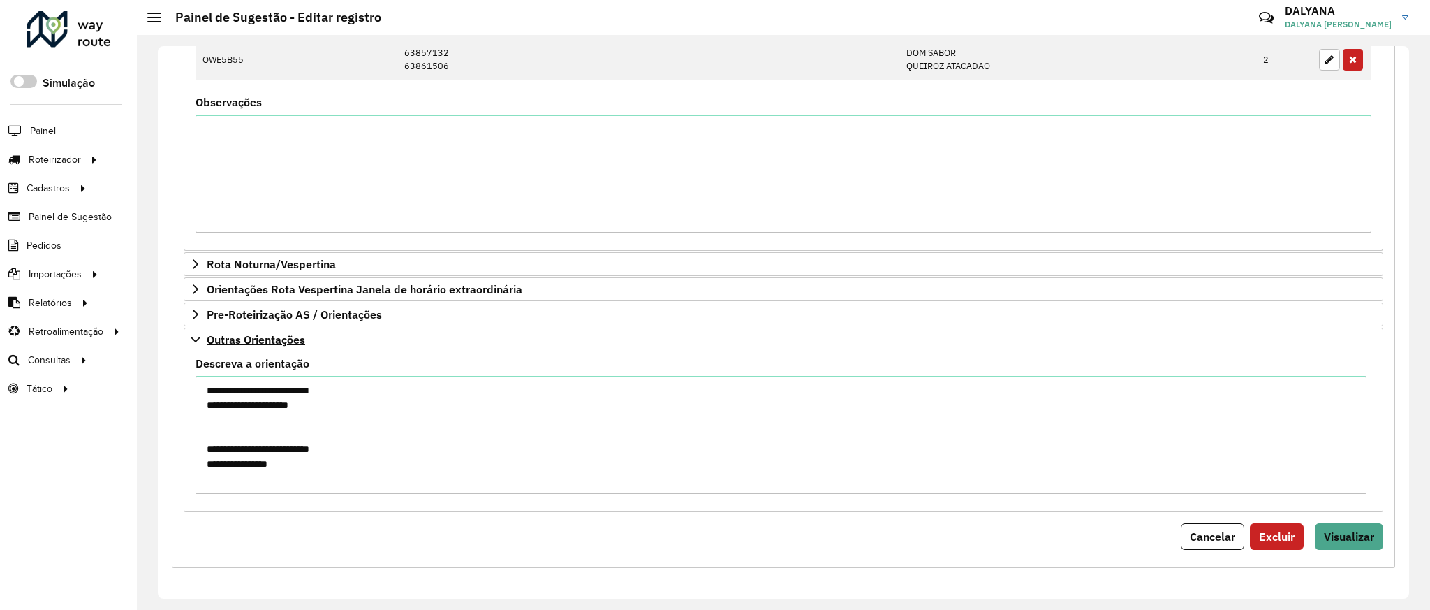 Image resolution: width=1430 pixels, height=610 pixels. What do you see at coordinates (294, 314) in the screenshot?
I see `span: Pre-Roteirização AS / Orientações` at bounding box center [294, 314].